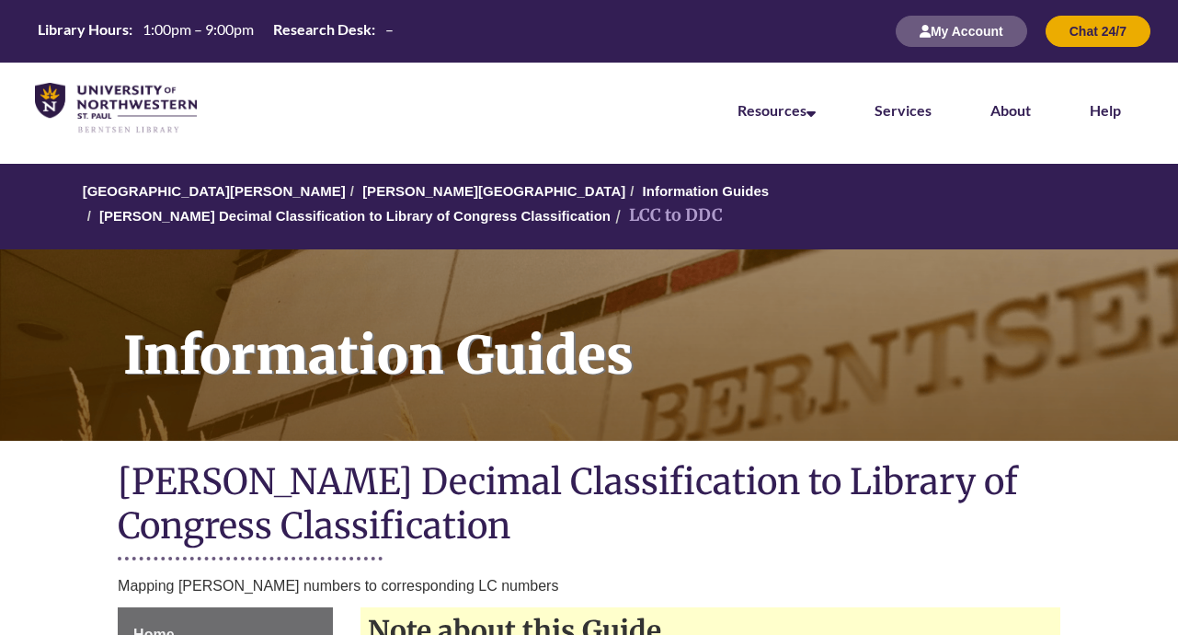 This screenshot has height=635, width=1178. Describe the element at coordinates (1011, 109) in the screenshot. I see `a: About` at that location.